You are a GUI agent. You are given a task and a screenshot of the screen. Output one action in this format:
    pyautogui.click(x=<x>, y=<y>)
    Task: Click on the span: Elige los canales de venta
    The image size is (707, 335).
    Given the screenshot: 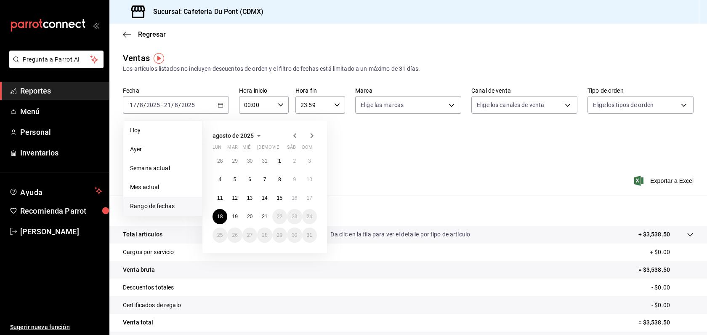 What is the action you would take?
    pyautogui.click(x=511, y=105)
    